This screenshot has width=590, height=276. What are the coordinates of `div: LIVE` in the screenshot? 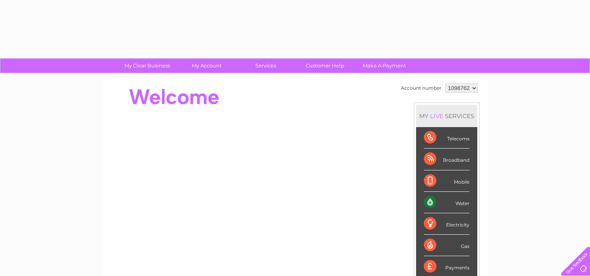 It's located at (436, 116).